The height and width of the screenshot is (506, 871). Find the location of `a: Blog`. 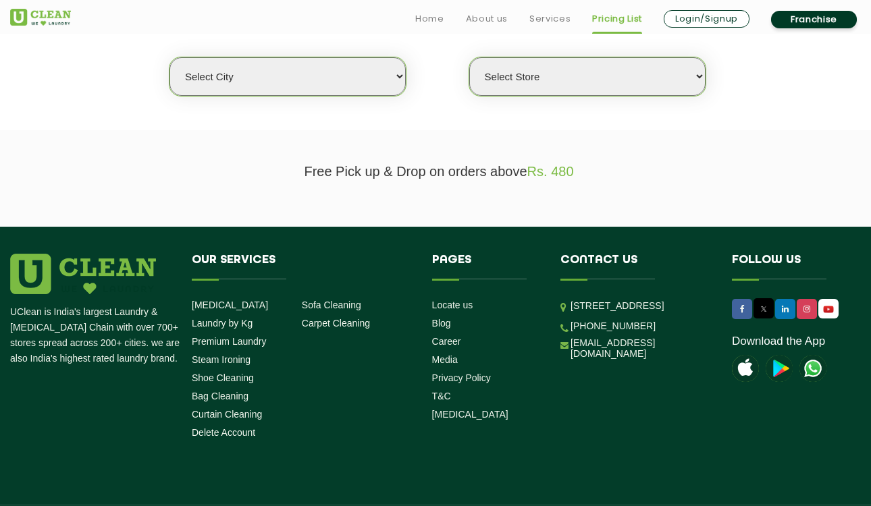

a: Blog is located at coordinates (442, 323).